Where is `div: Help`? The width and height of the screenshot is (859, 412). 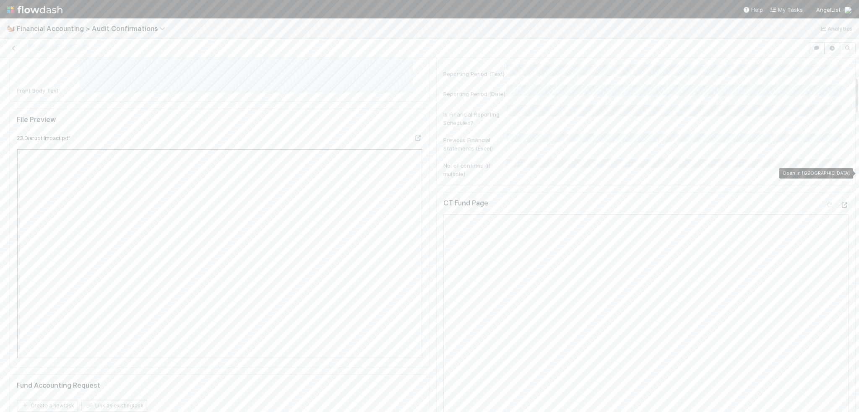 div: Help is located at coordinates (753, 10).